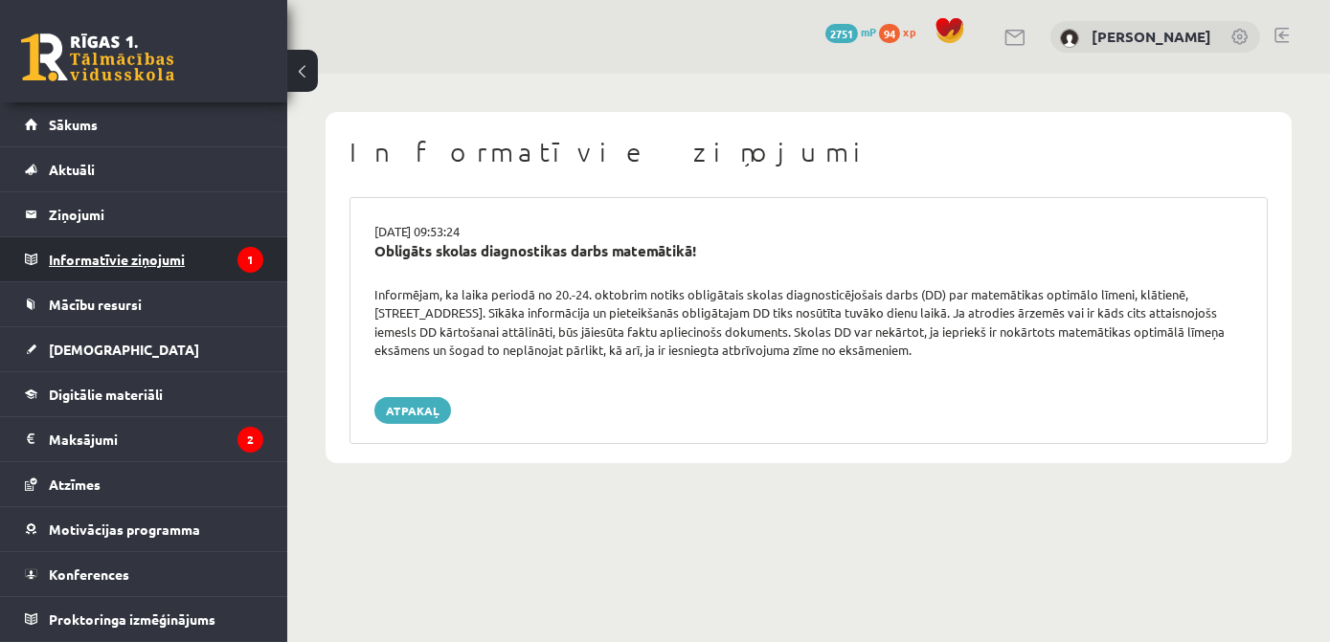  What do you see at coordinates (808, 152) in the screenshot?
I see `h1: Informatīvie ziņojumi` at bounding box center [808, 152].